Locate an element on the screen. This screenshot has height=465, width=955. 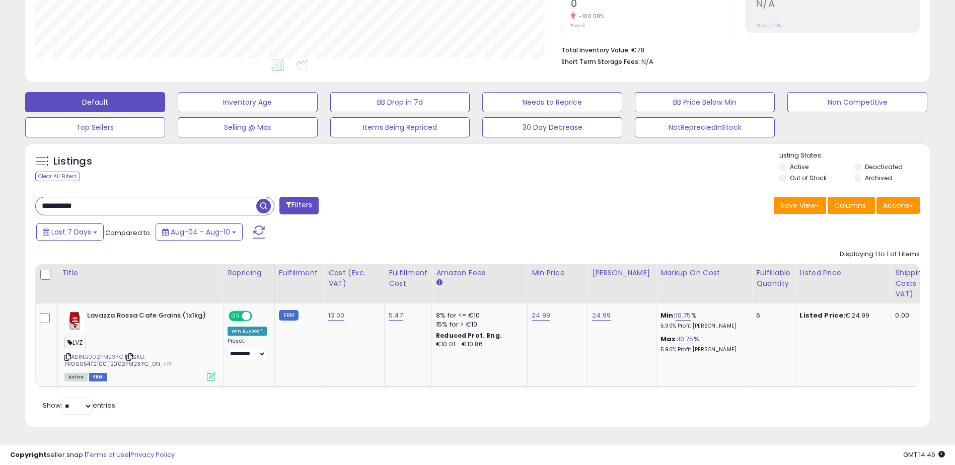
button: Non Competitive is located at coordinates (857, 102).